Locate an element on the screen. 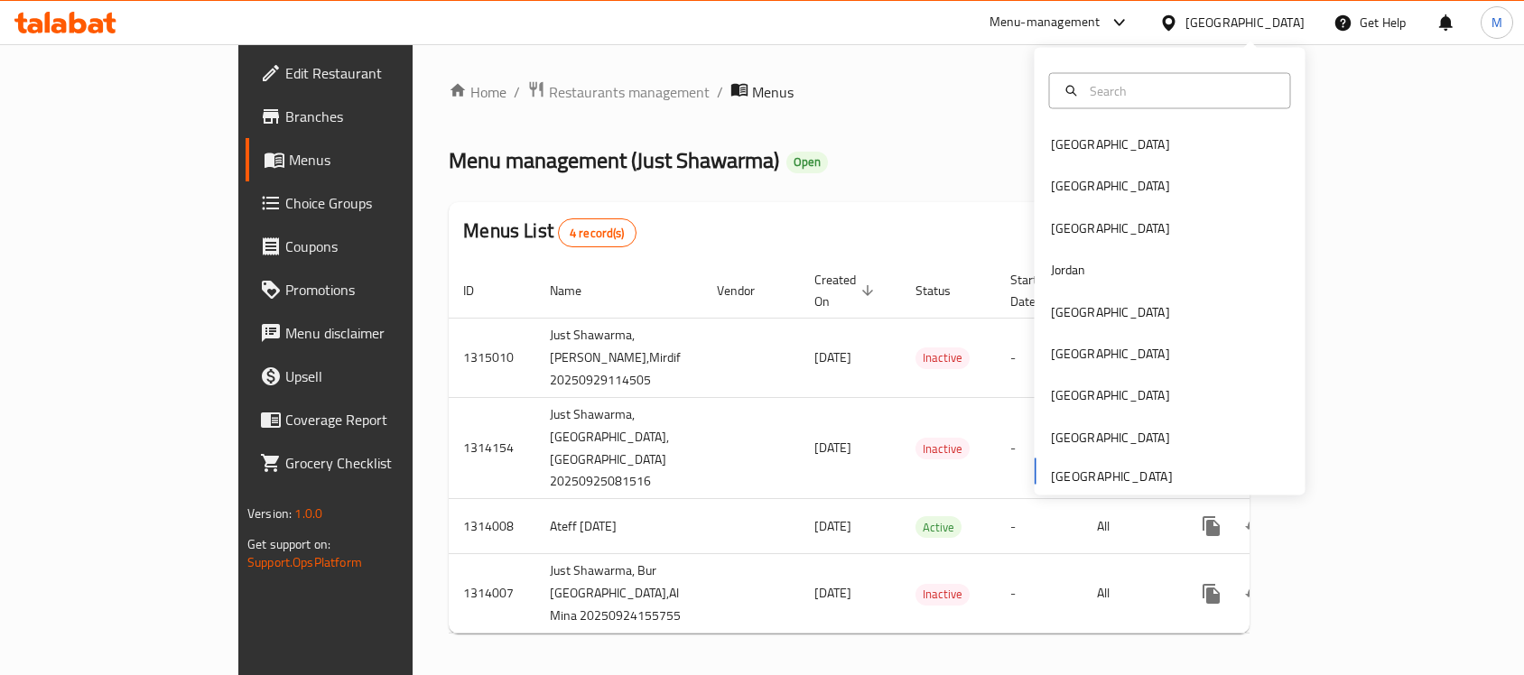 Image resolution: width=1524 pixels, height=675 pixels. a: Branches is located at coordinates (369, 116).